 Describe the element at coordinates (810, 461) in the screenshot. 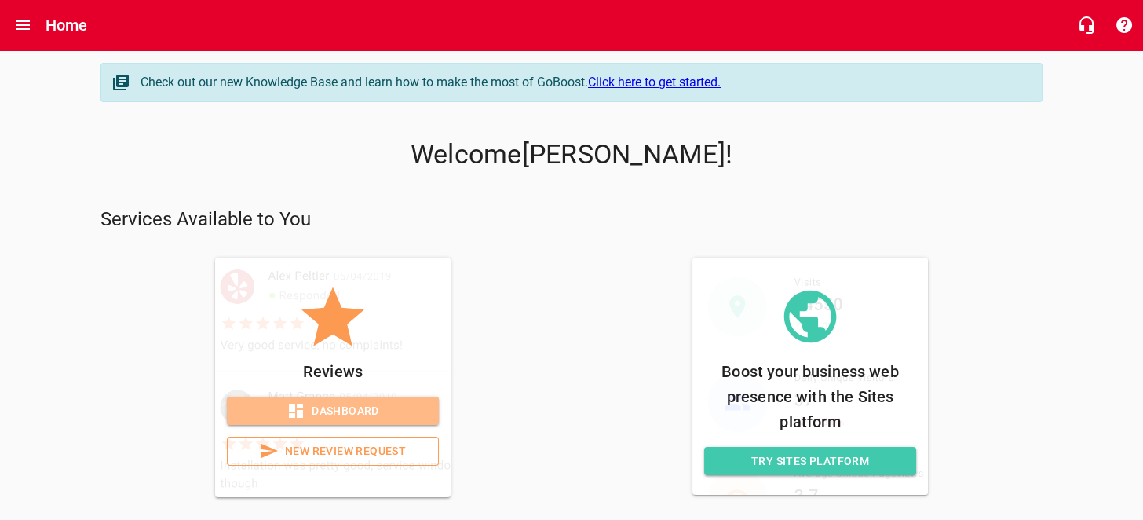

I see `span: Try Sites Platform` at that location.